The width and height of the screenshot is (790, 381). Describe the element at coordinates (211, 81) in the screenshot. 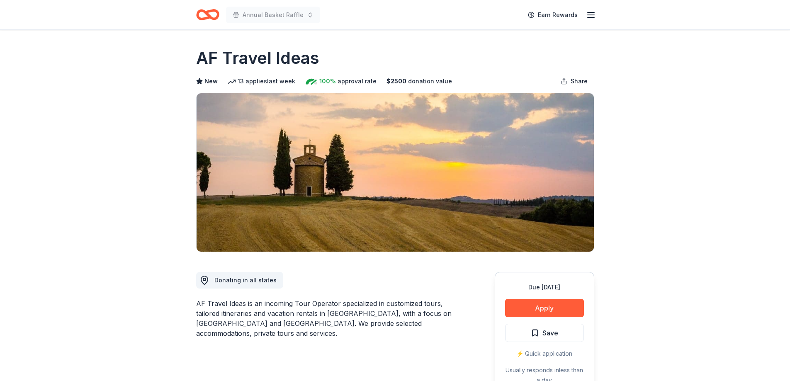

I see `span: New` at that location.